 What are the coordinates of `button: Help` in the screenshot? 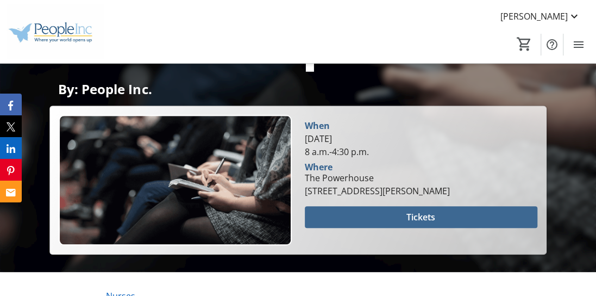 It's located at (552, 45).